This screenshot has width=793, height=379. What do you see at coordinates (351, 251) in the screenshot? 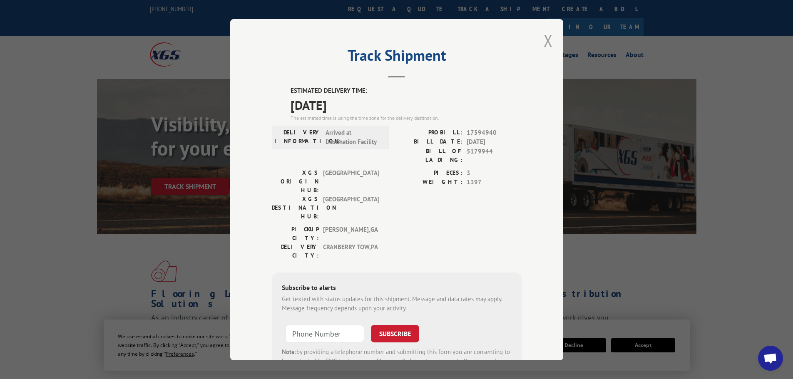
I see `span: CRANBERRY TOW , PA` at bounding box center [351, 251].